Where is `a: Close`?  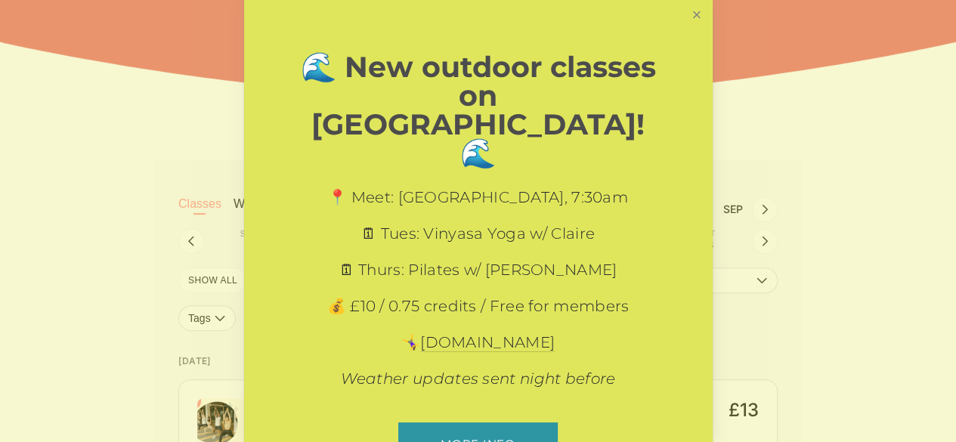 a: Close is located at coordinates (696, 15).